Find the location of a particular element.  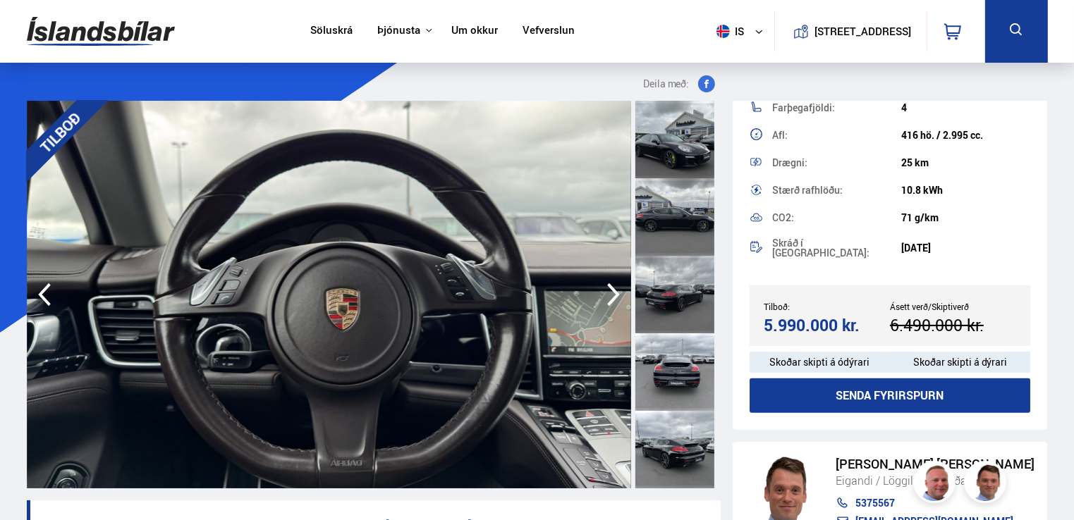

img: 3526174.jpeg is located at coordinates (329, 295).